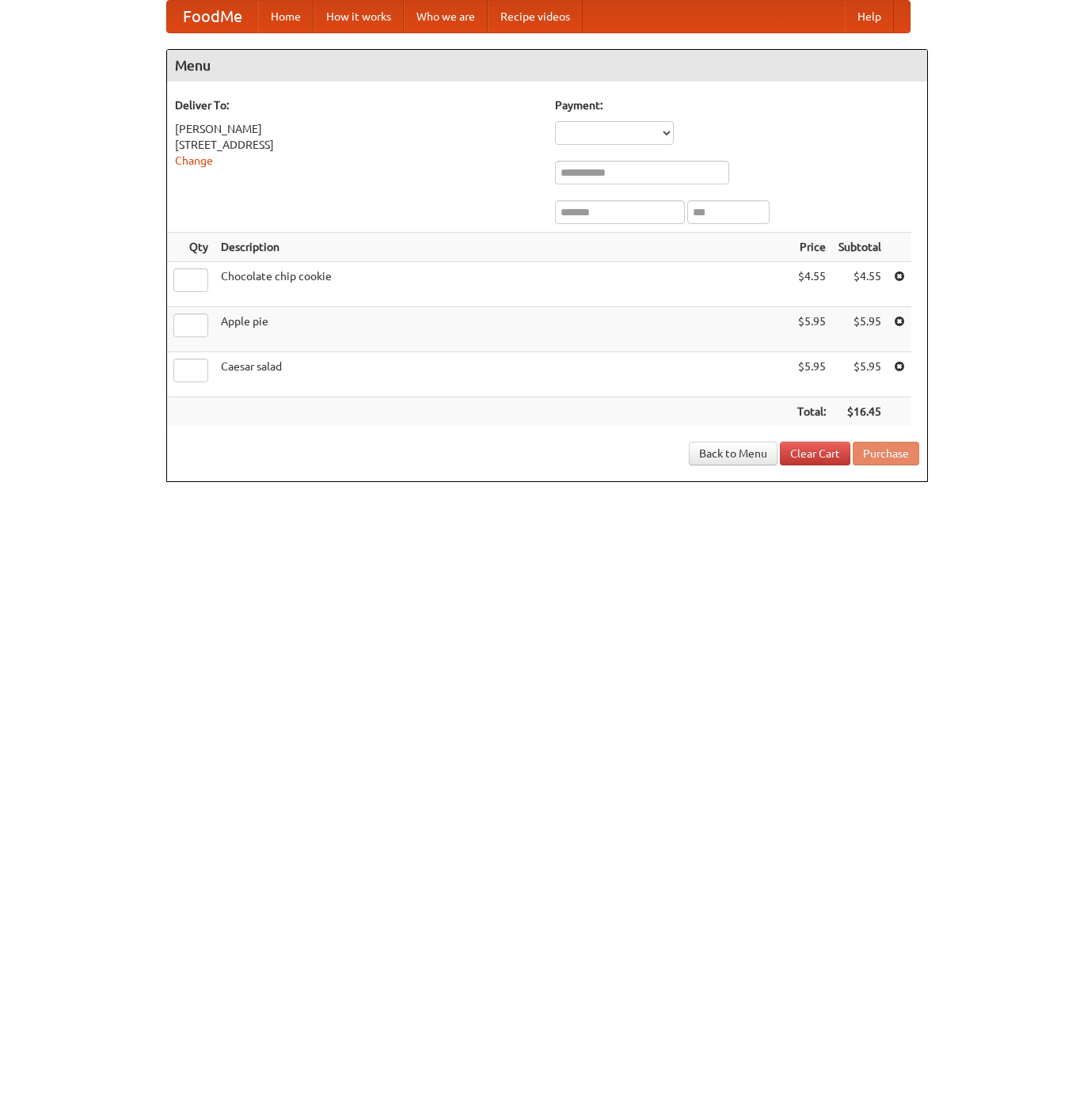  I want to click on th: Description, so click(502, 247).